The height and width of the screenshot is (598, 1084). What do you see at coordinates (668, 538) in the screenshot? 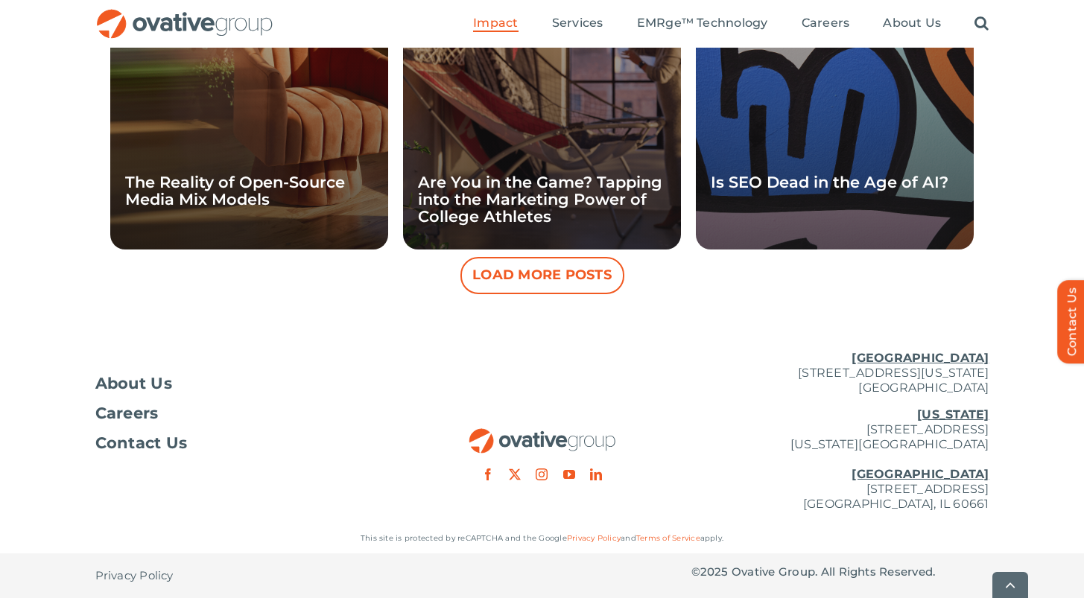
I see `a: Terms of Service` at bounding box center [668, 538].